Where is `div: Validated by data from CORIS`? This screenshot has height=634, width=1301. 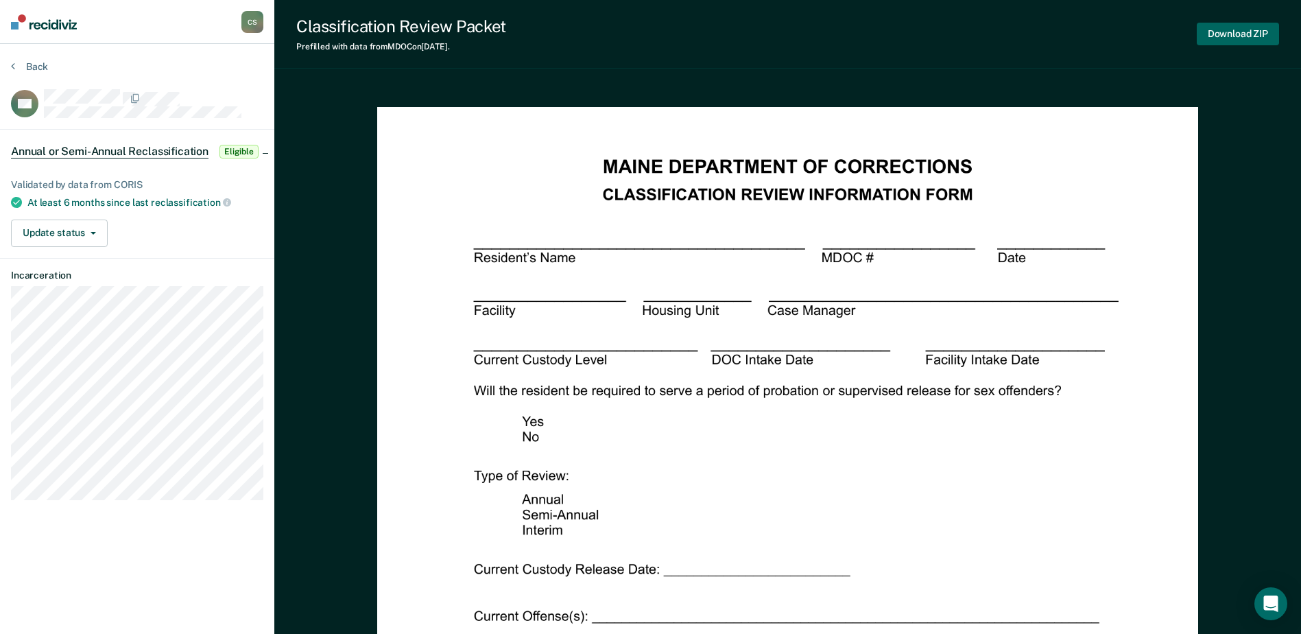
div: Validated by data from CORIS is located at coordinates (137, 184).